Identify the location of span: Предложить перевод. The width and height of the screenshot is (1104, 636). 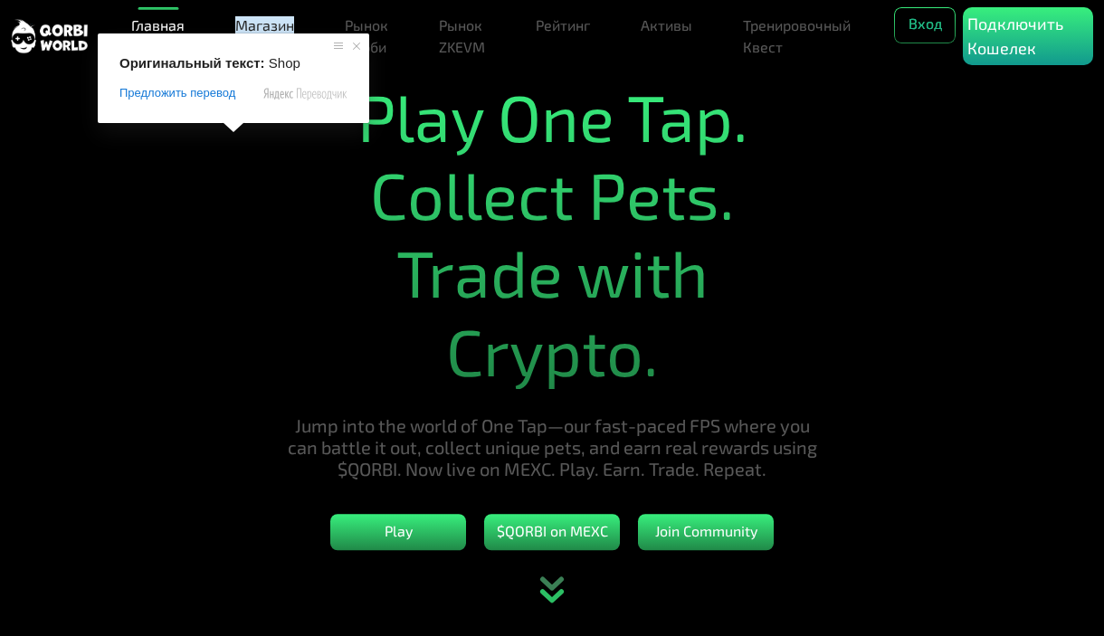
(177, 93).